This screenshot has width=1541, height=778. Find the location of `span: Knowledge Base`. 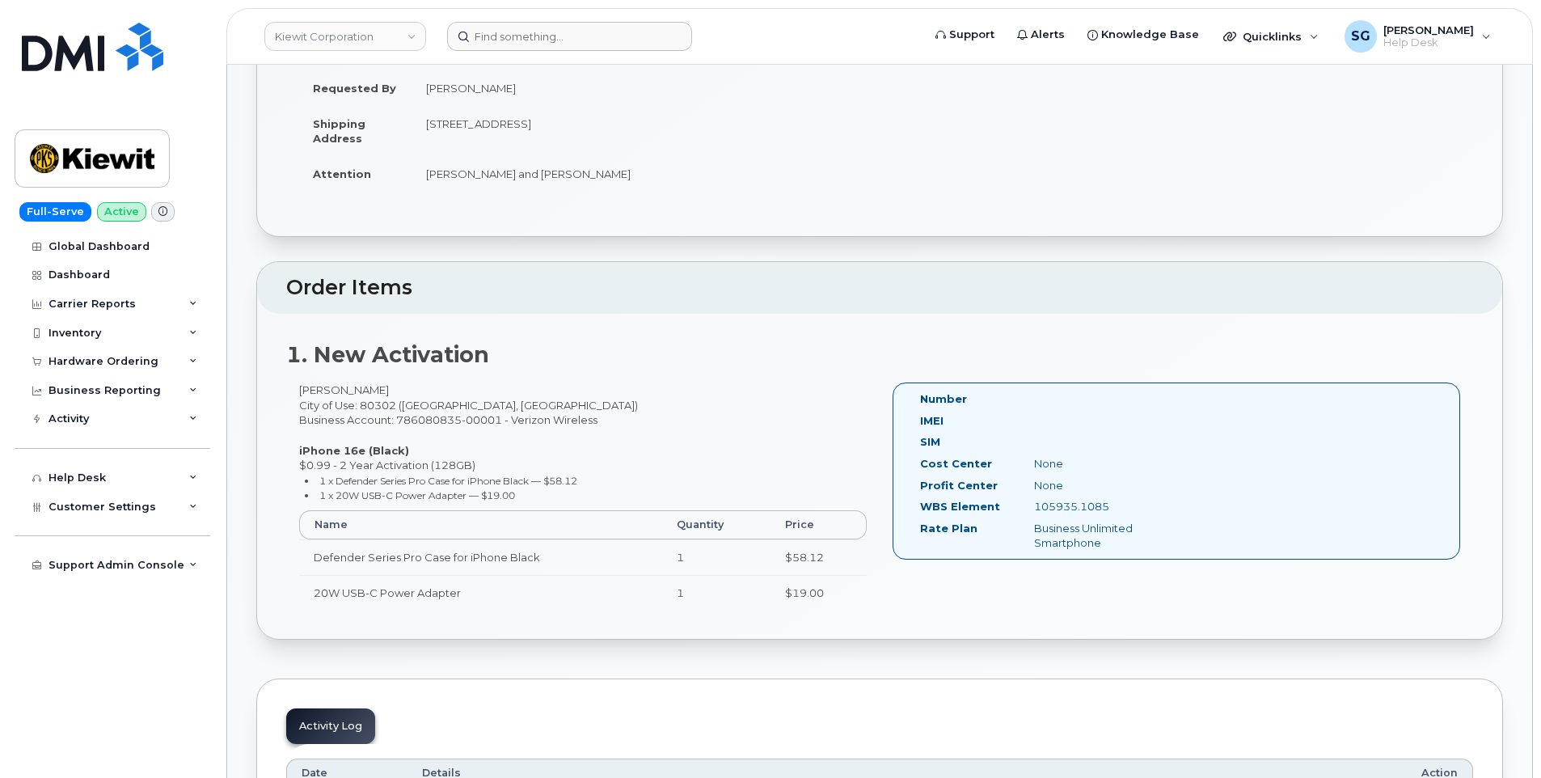

span: Knowledge Base is located at coordinates (1150, 35).